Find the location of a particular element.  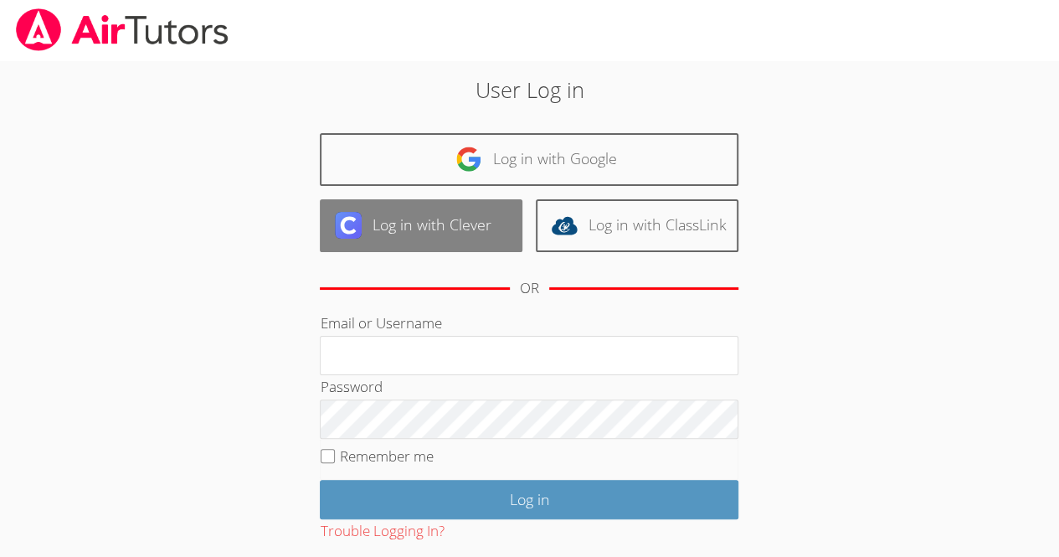

h2: User Log in is located at coordinates (529, 90).